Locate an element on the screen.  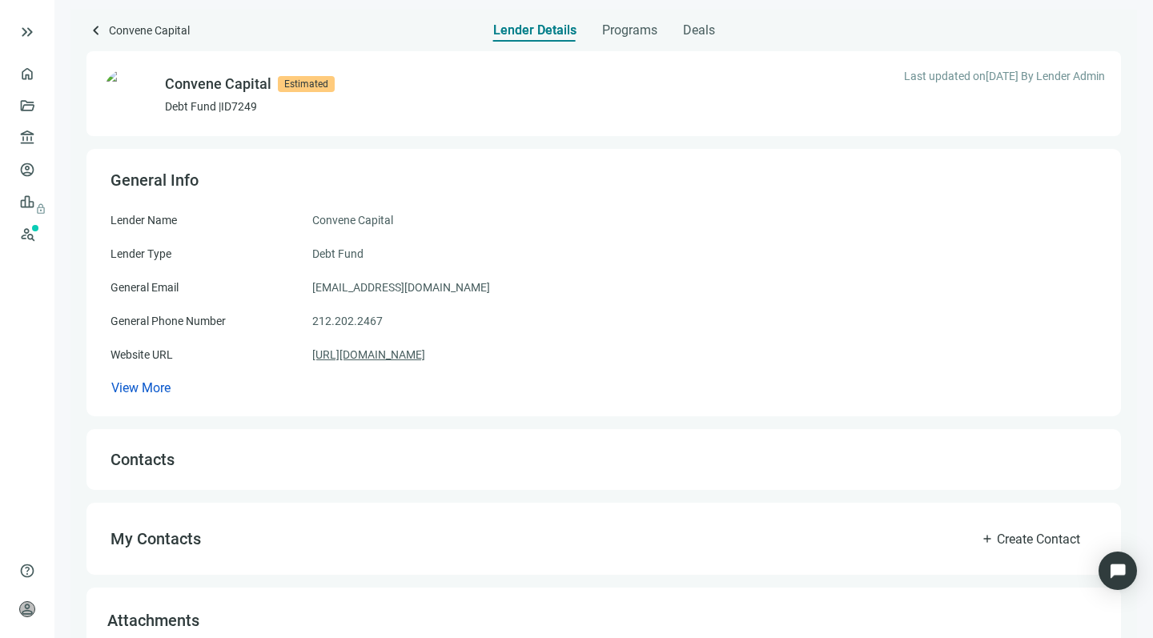
span: keyboard_arrow_left is located at coordinates (96, 30).